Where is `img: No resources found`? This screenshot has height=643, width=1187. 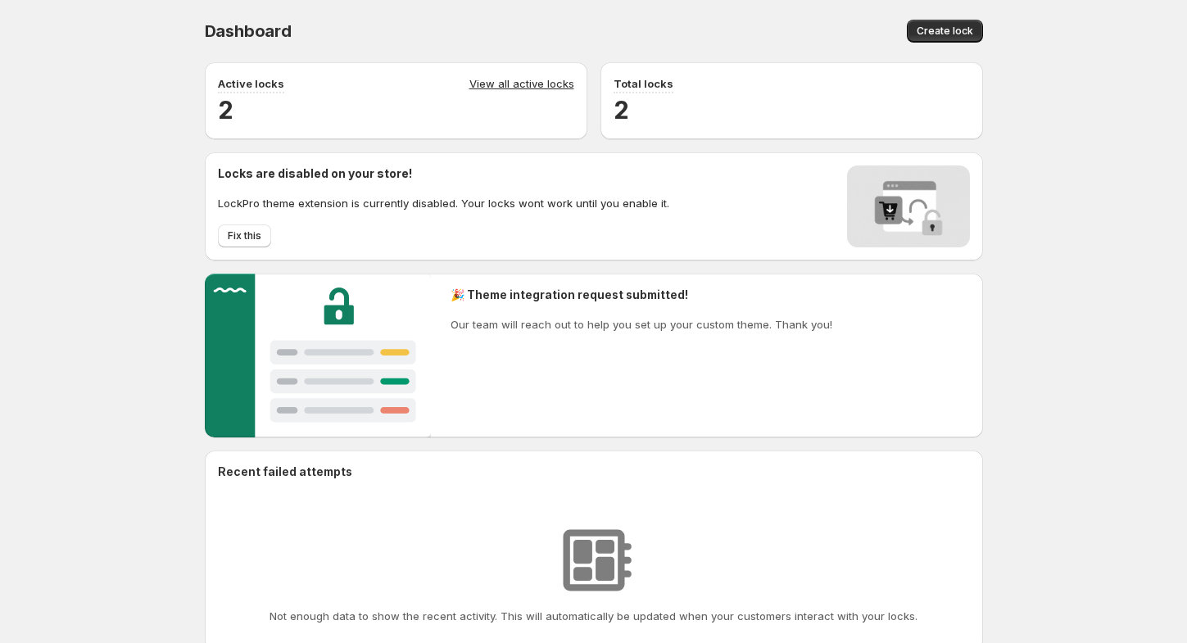
img: No resources found is located at coordinates (594, 560).